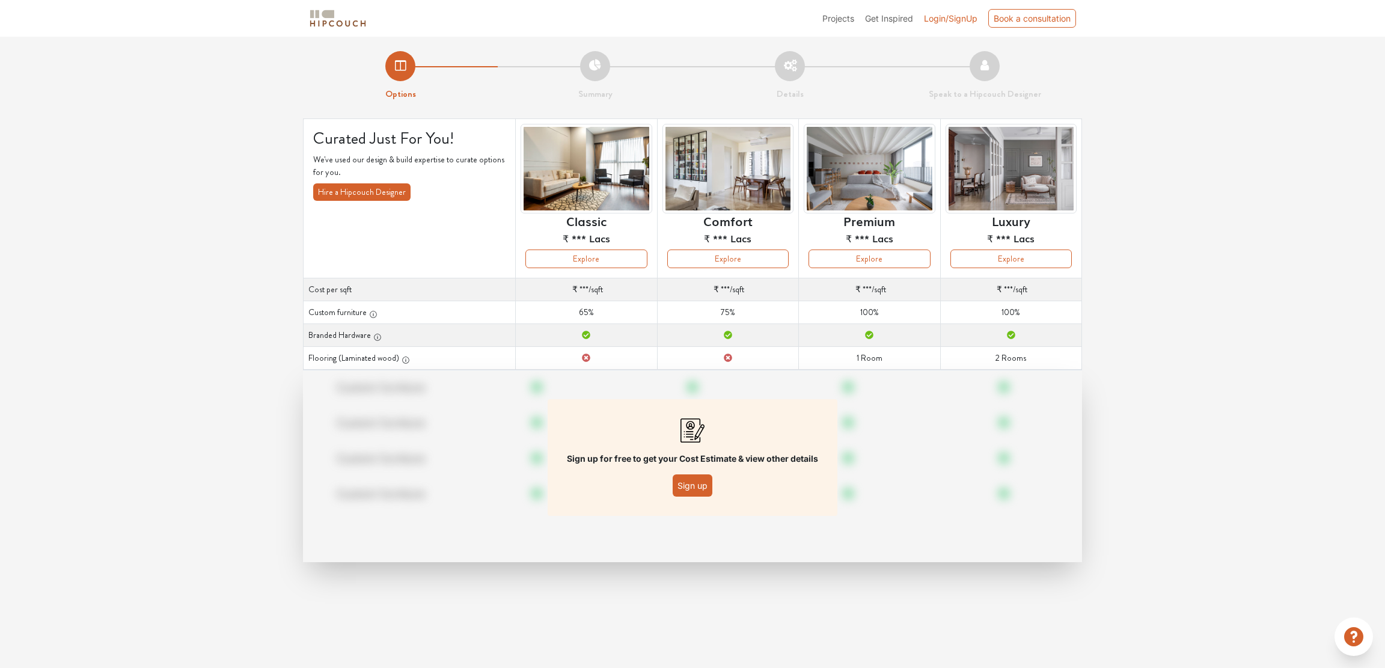 The width and height of the screenshot is (1385, 668). I want to click on strong: Details, so click(790, 94).